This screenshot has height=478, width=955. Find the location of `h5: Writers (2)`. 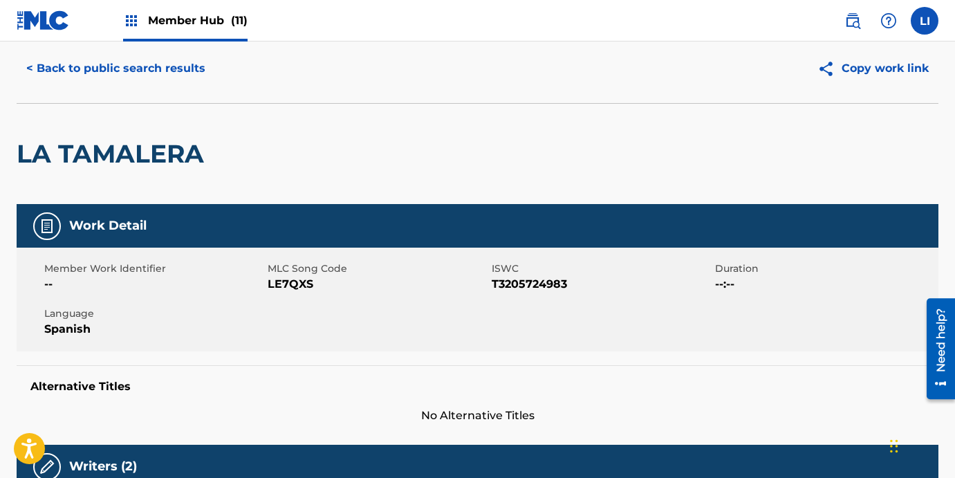

h5: Writers (2) is located at coordinates (103, 466).